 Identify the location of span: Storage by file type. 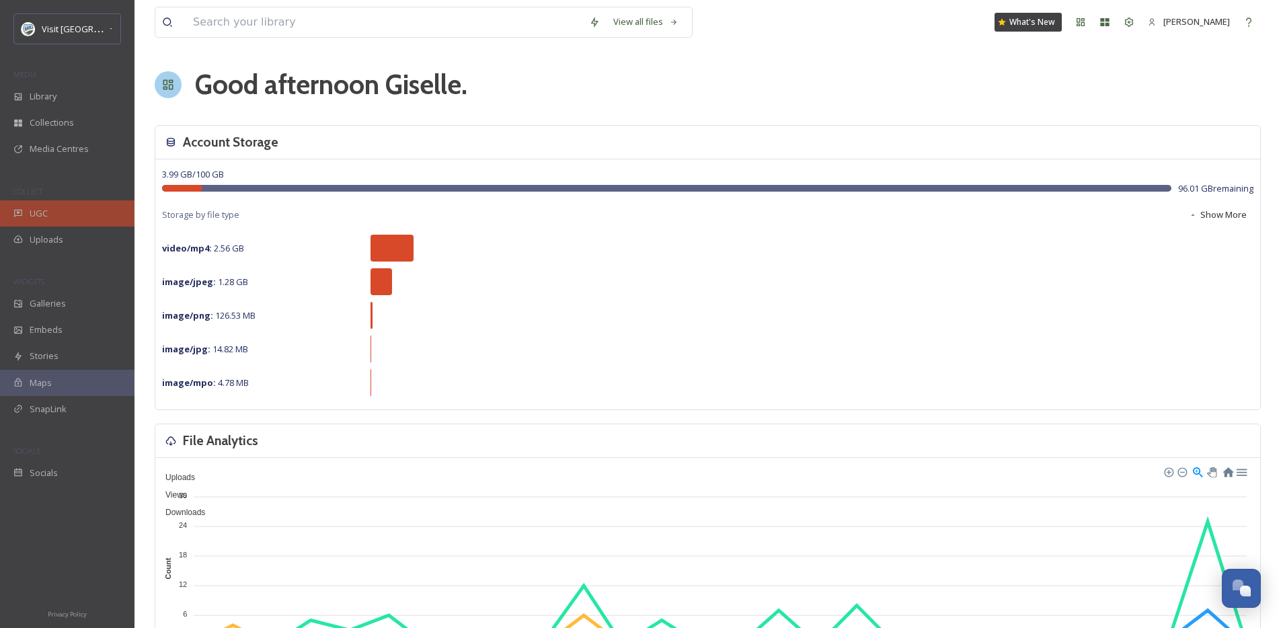
(200, 215).